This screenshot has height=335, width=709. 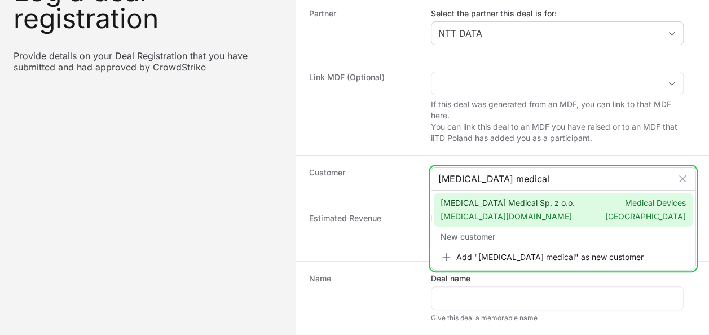 I want to click on input: Search or add customer, so click(x=555, y=179).